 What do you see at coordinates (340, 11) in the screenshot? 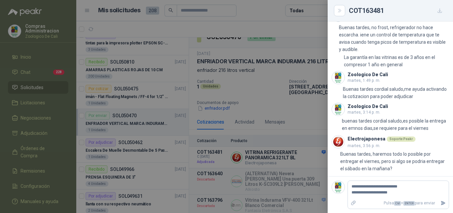
I see `button: Close` at bounding box center [340, 11].